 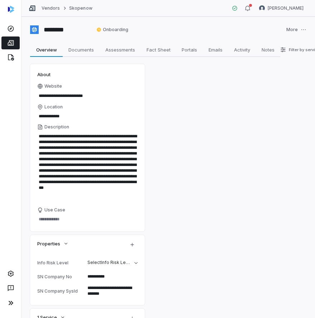 I want to click on span: Description, so click(x=57, y=127).